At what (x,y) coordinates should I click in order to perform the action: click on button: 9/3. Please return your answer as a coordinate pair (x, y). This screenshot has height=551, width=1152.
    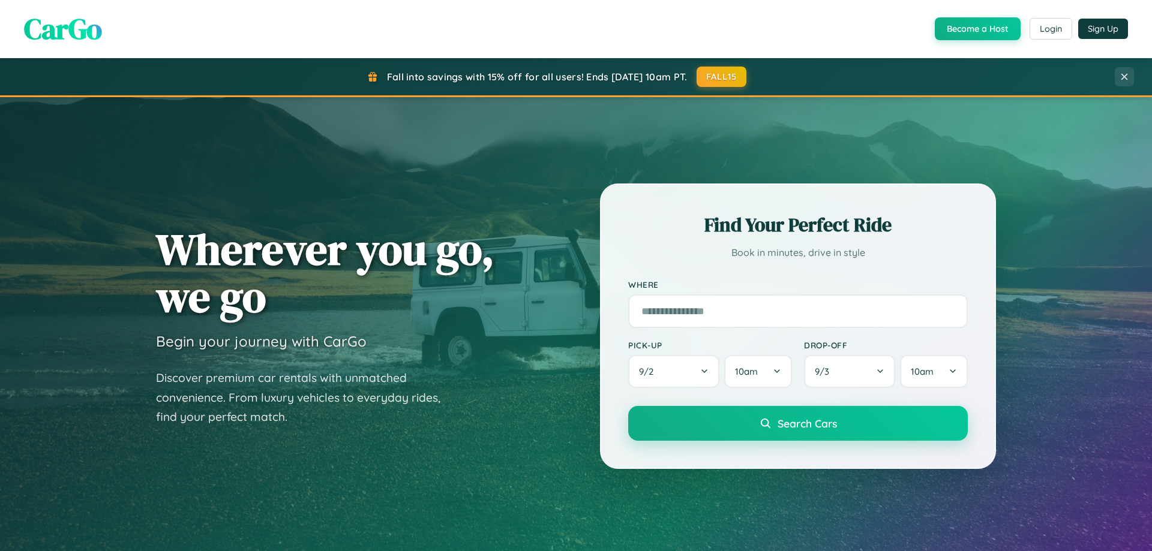
    Looking at the image, I should click on (850, 371).